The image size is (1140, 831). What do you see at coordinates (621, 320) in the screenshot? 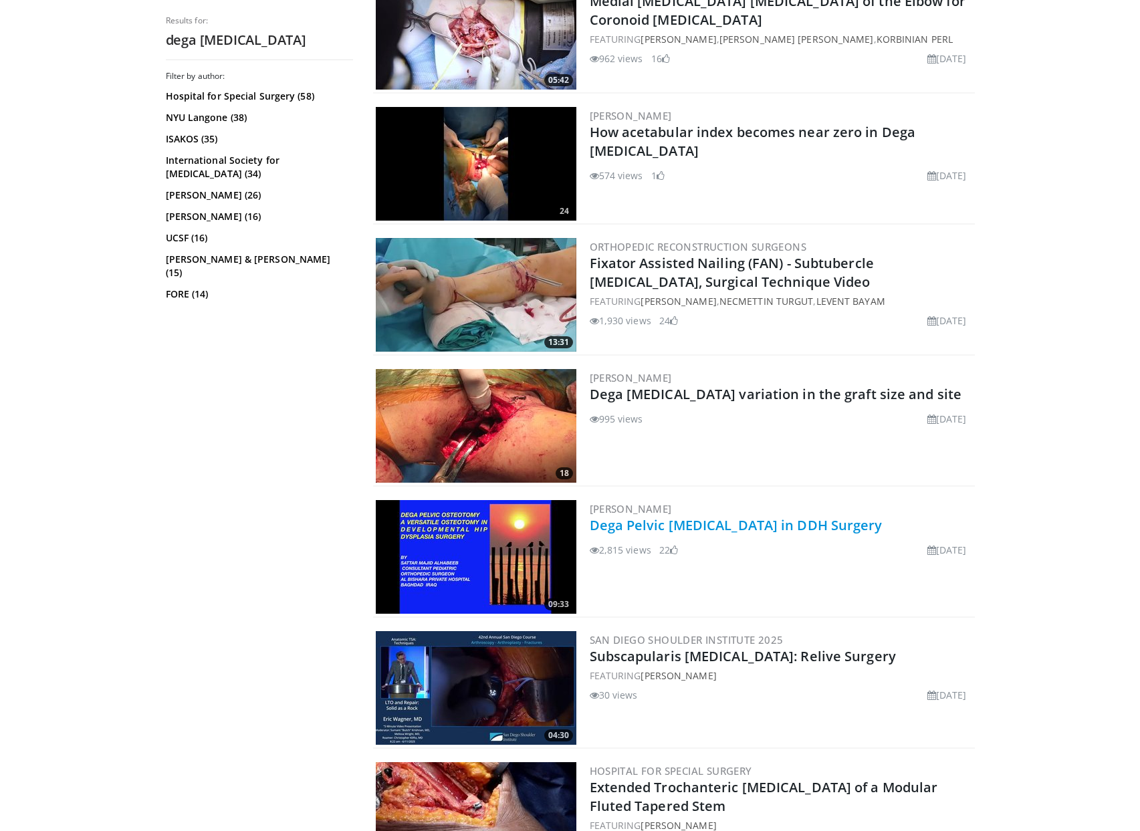
I see `li: 1,930 views` at bounding box center [621, 320].